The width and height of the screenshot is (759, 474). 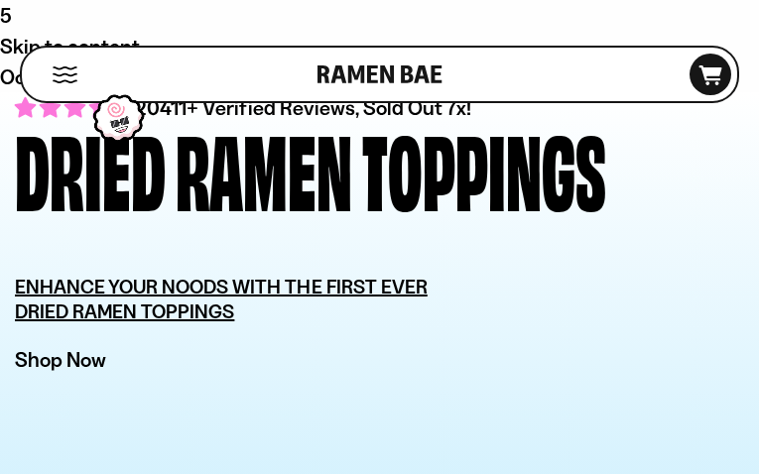 What do you see at coordinates (484, 166) in the screenshot?
I see `div: Toppings` at bounding box center [484, 166].